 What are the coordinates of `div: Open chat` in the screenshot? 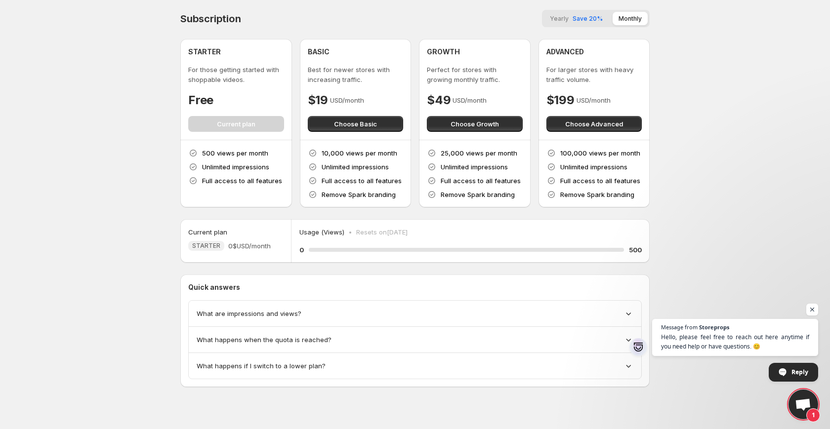 It's located at (803, 404).